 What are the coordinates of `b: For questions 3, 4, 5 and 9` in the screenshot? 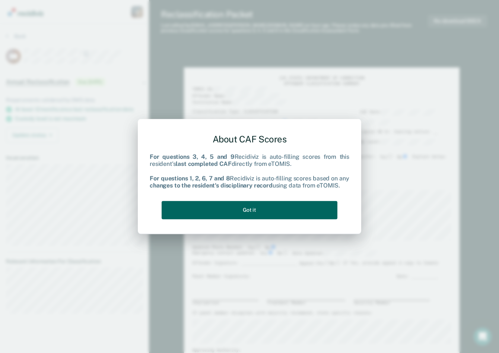 It's located at (192, 157).